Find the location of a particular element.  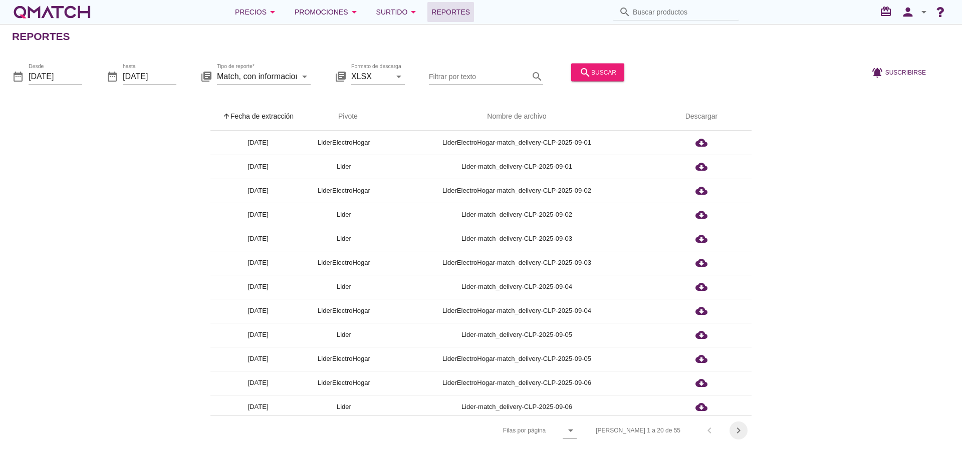

input: hasta is located at coordinates (149, 76).